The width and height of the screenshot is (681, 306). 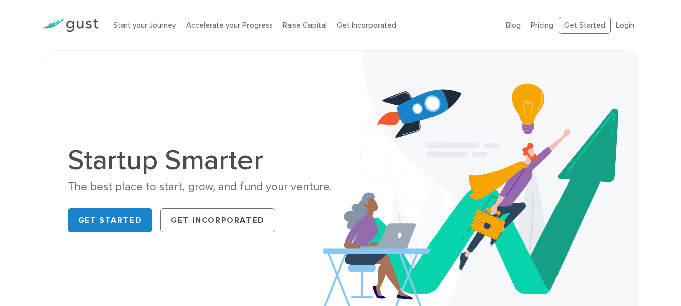 What do you see at coordinates (513, 25) in the screenshot?
I see `a: Blog` at bounding box center [513, 25].